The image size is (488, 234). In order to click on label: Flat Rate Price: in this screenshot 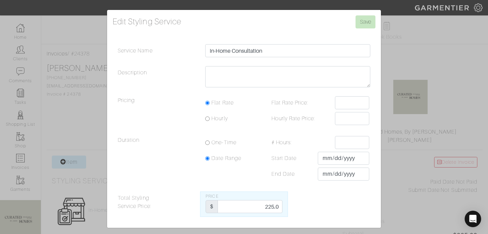, I will do `click(300, 103)`.